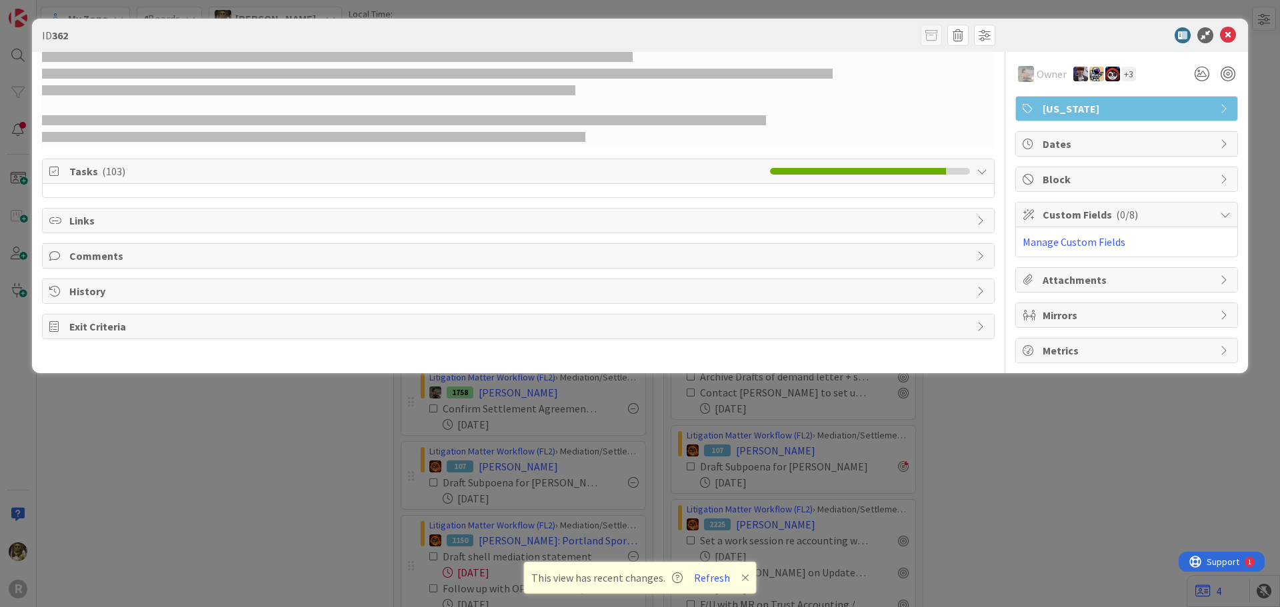  Describe the element at coordinates (416, 171) in the screenshot. I see `span: Tasks` at that location.